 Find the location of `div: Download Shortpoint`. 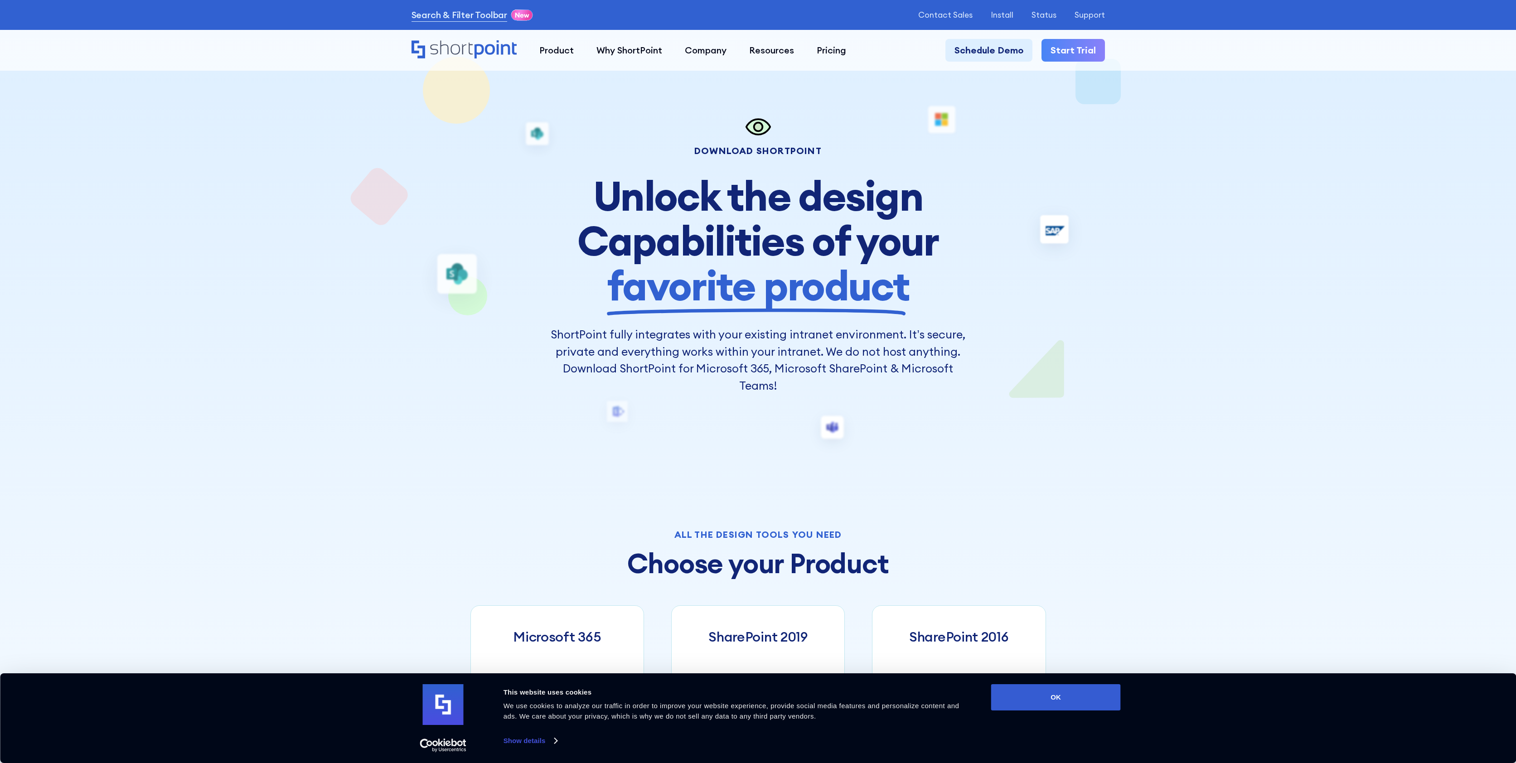

div: Download Shortpoint is located at coordinates (758, 151).